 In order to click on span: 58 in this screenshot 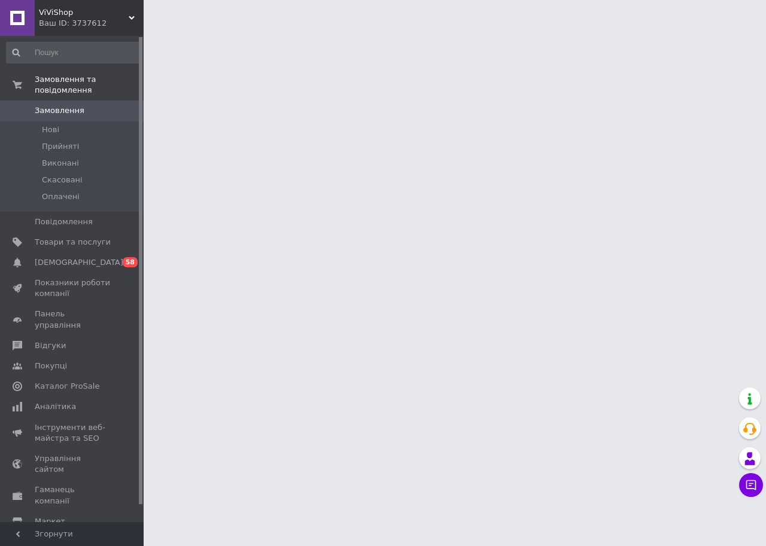, I will do `click(130, 262)`.